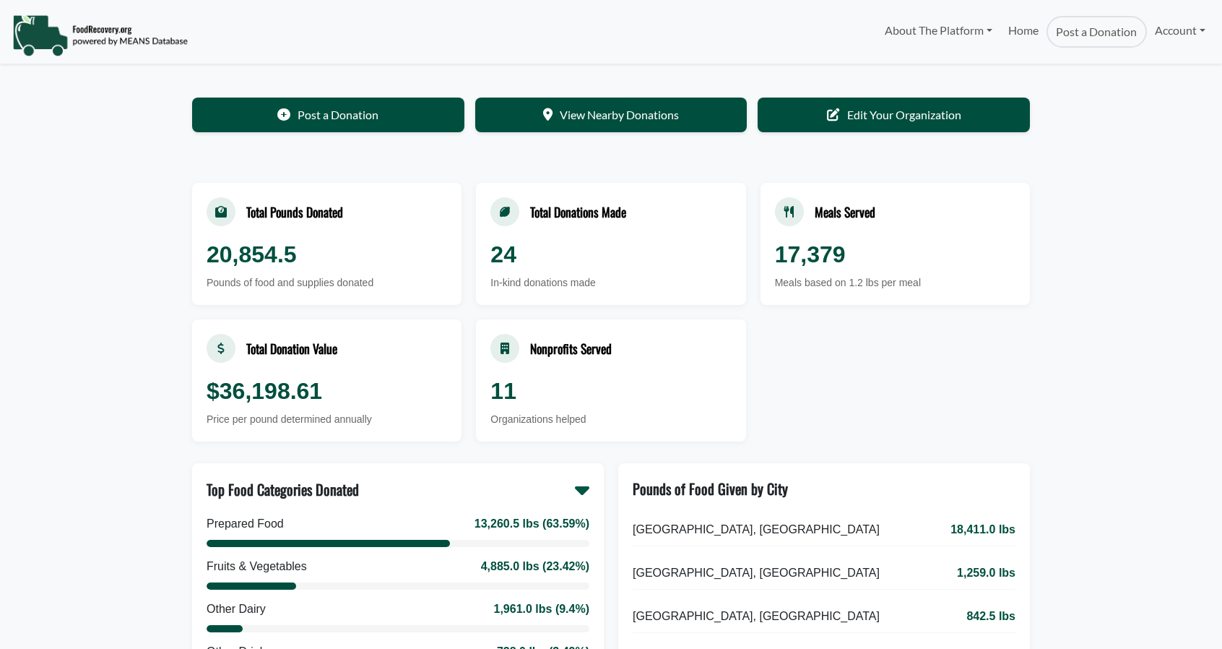 Image resolution: width=1222 pixels, height=649 pixels. Describe the element at coordinates (535, 566) in the screenshot. I see `div: 4,885.0 lbs (23.42%)` at that location.